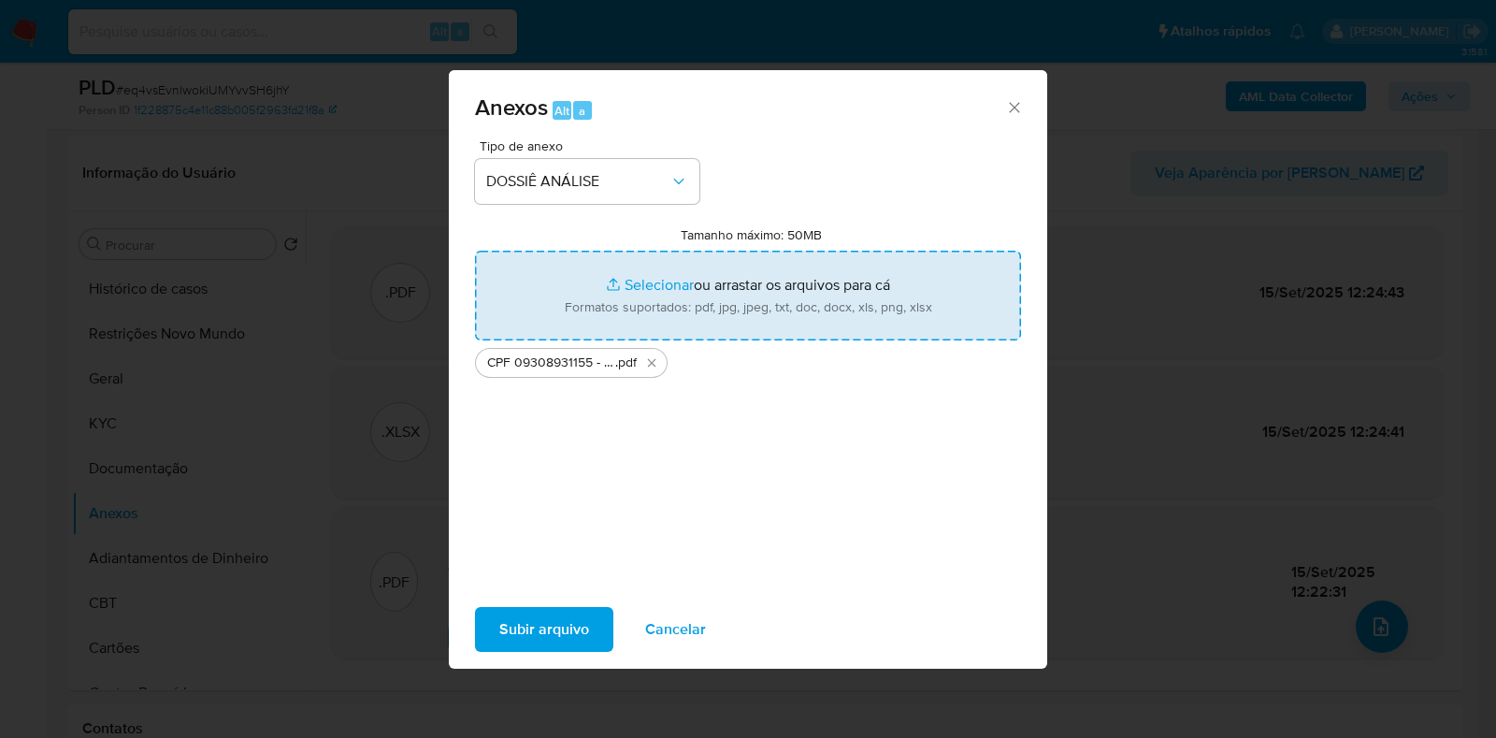 Image resolution: width=1496 pixels, height=738 pixels. What do you see at coordinates (748, 359) in the screenshot?
I see `ul: Arquivos selecionados` at bounding box center [748, 359].